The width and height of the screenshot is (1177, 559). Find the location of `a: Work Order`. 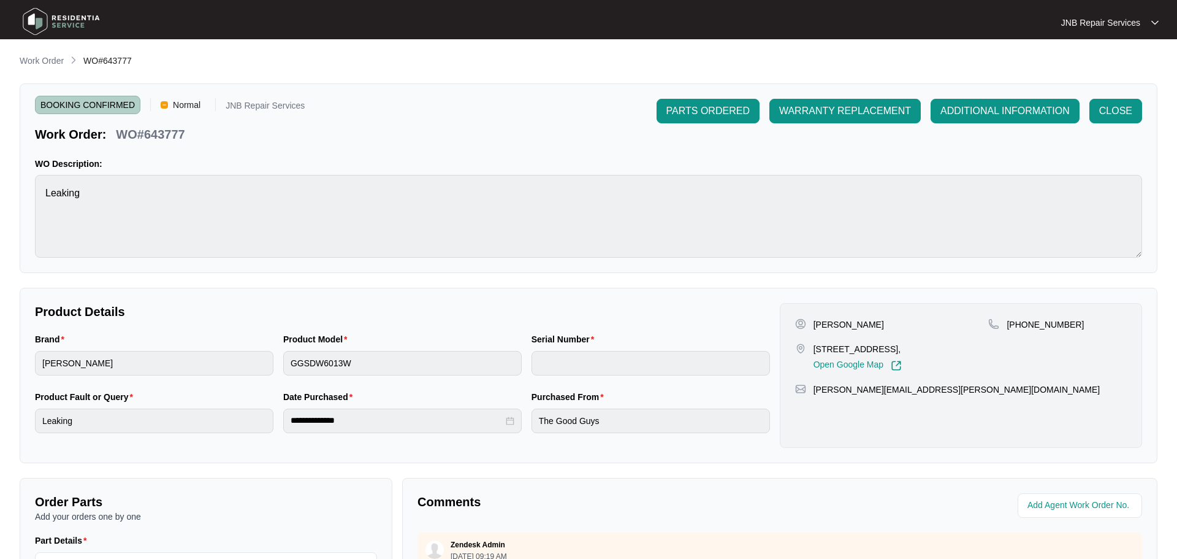

a: Work Order is located at coordinates (42, 61).